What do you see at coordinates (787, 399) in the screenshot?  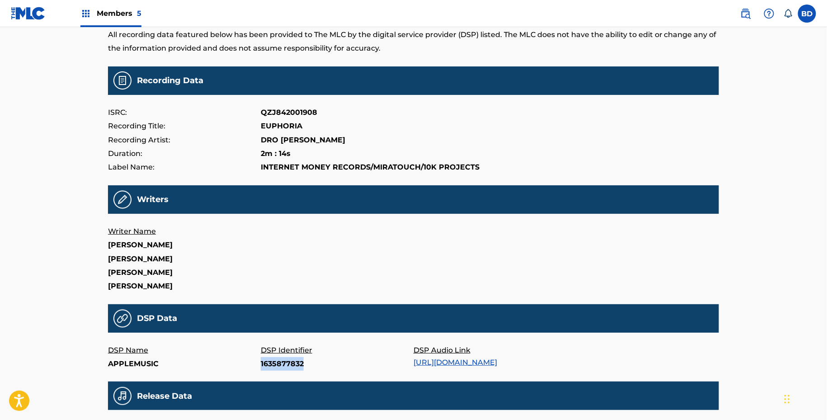 I see `div: Drag` at bounding box center [787, 399].